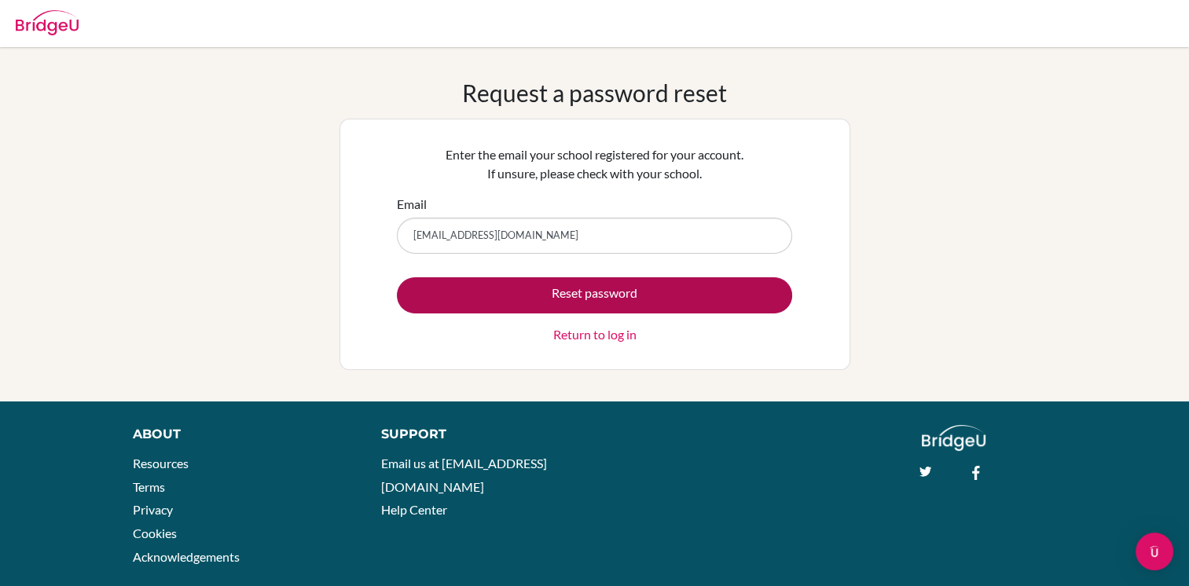 This screenshot has width=1189, height=586. What do you see at coordinates (149, 487) in the screenshot?
I see `a: Terms` at bounding box center [149, 487].